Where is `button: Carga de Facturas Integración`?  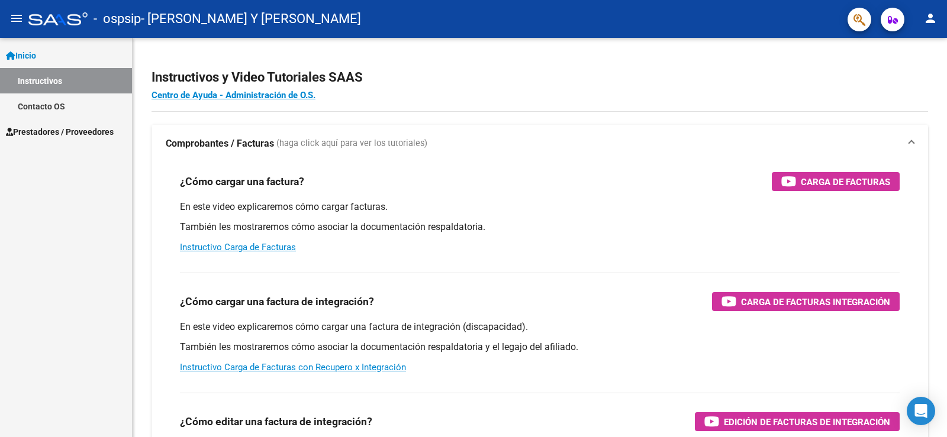 button: Carga de Facturas Integración is located at coordinates (805, 302).